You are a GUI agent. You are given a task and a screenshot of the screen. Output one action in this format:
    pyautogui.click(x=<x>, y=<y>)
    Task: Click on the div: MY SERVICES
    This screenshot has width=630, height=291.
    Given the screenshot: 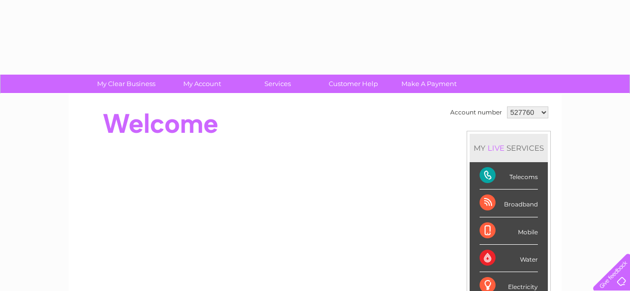 What is the action you would take?
    pyautogui.click(x=509, y=148)
    